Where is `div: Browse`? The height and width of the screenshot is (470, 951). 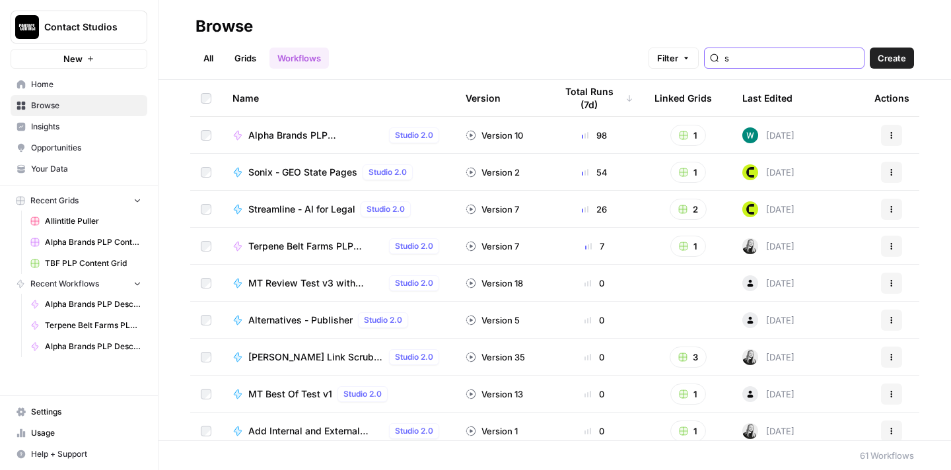 div: Browse is located at coordinates (224, 26).